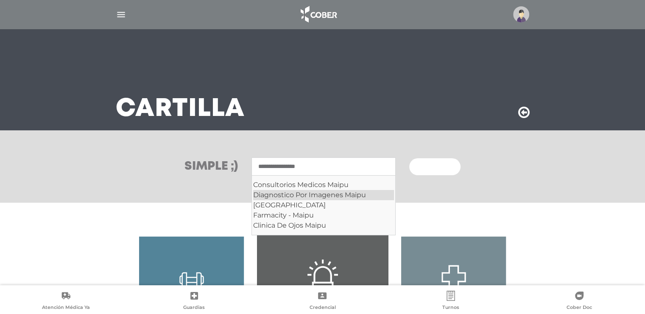 The height and width of the screenshot is (314, 645). Describe the element at coordinates (194, 309) in the screenshot. I see `span: Guardias` at that location.